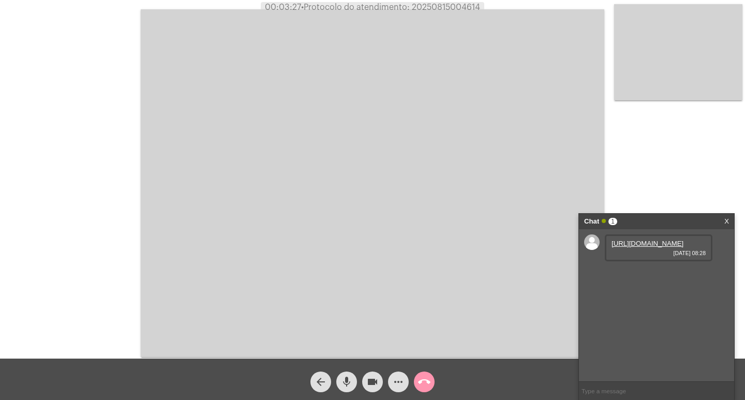 This screenshot has width=745, height=400. What do you see at coordinates (727, 221) in the screenshot?
I see `a: X` at bounding box center [727, 221].